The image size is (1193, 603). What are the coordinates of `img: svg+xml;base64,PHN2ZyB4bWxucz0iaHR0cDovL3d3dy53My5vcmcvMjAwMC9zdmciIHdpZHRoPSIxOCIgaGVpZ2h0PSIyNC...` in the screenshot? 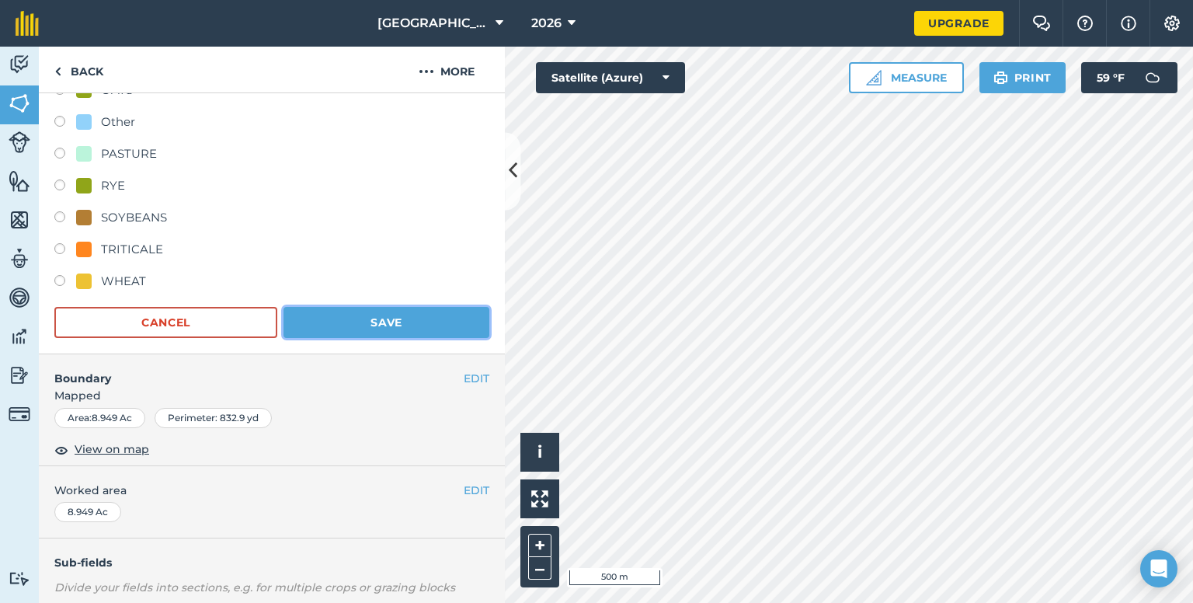 It's located at (61, 450).